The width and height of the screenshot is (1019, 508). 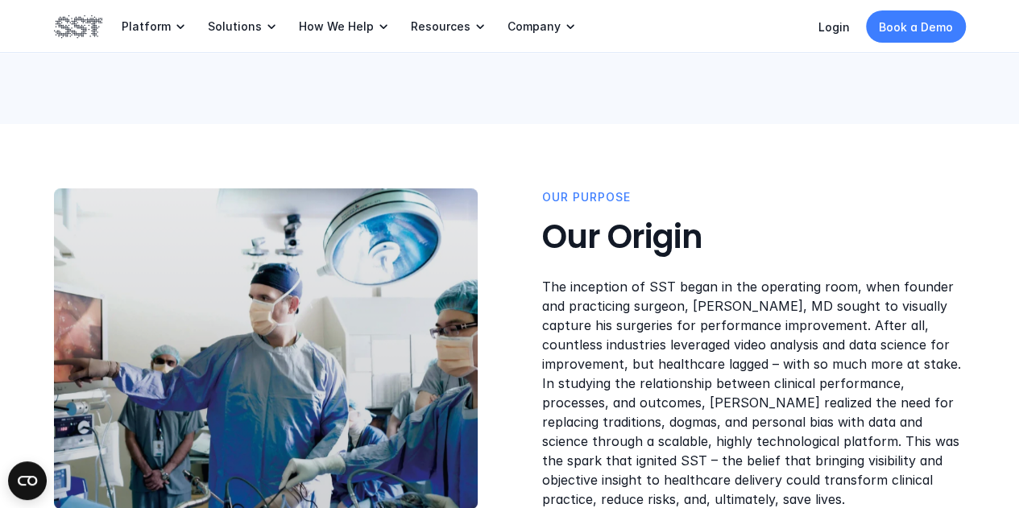 What do you see at coordinates (754, 237) in the screenshot?
I see `h3: Our Origin` at bounding box center [754, 237].